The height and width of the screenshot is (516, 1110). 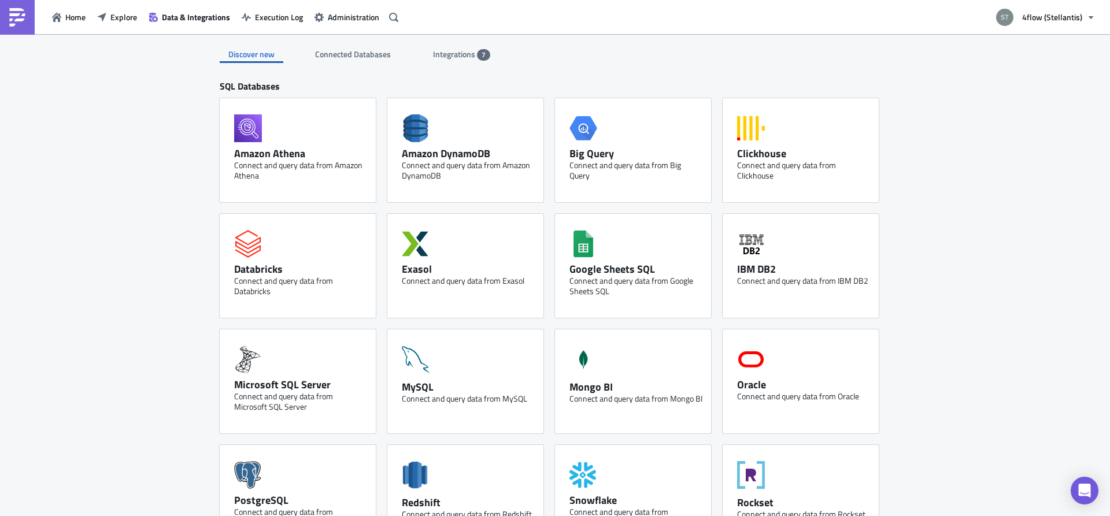 I want to click on a: Home, so click(x=69, y=17).